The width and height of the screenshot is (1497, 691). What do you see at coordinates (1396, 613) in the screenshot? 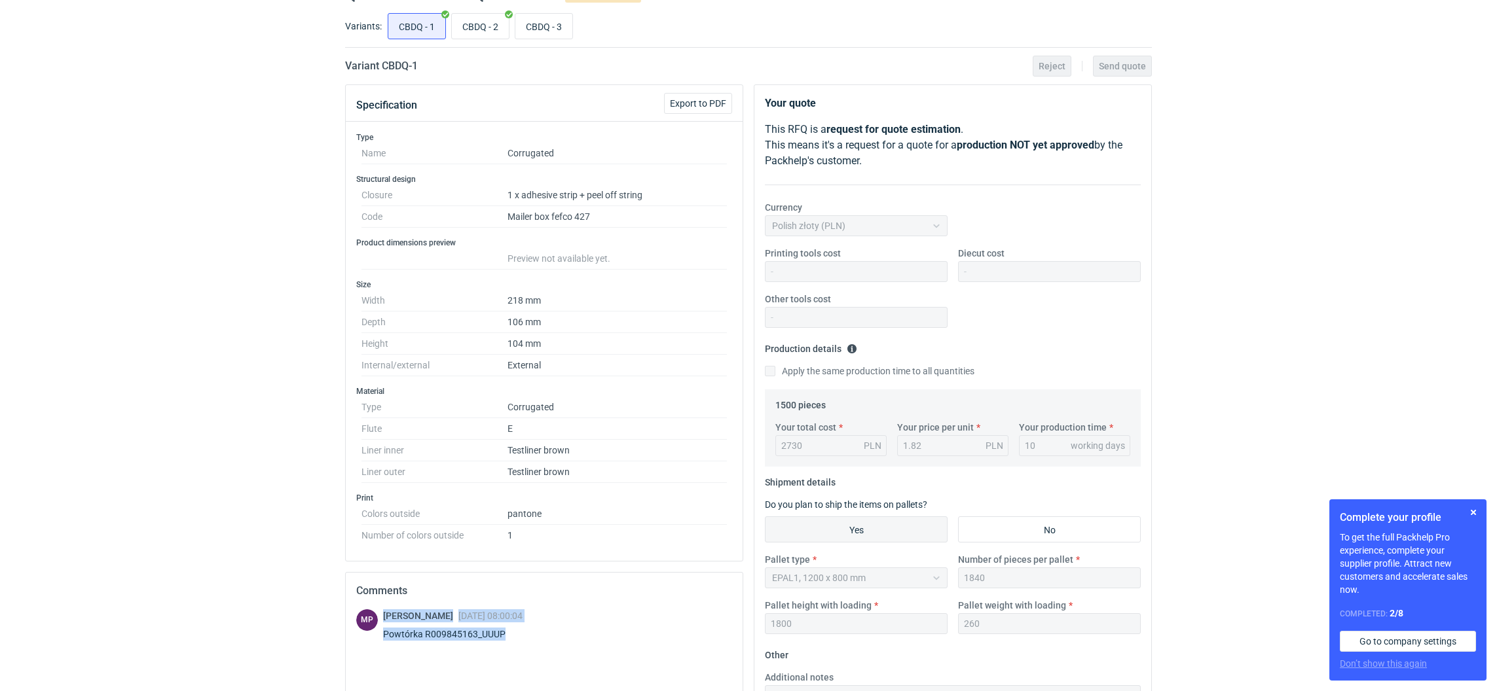
I see `strong: 2 / 8` at bounding box center [1396, 613].